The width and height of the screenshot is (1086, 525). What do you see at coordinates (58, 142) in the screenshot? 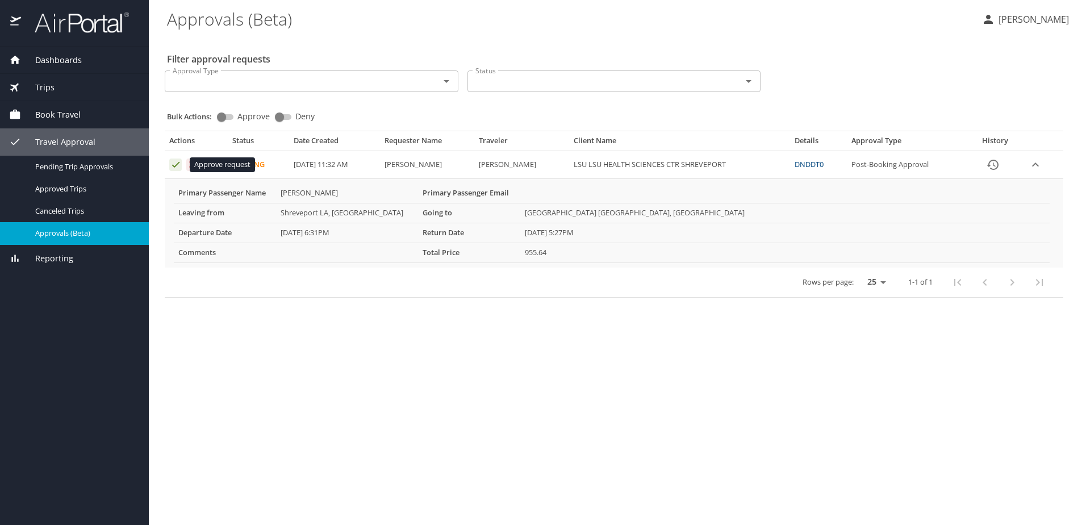
I see `span: Travel Approval` at bounding box center [58, 142].